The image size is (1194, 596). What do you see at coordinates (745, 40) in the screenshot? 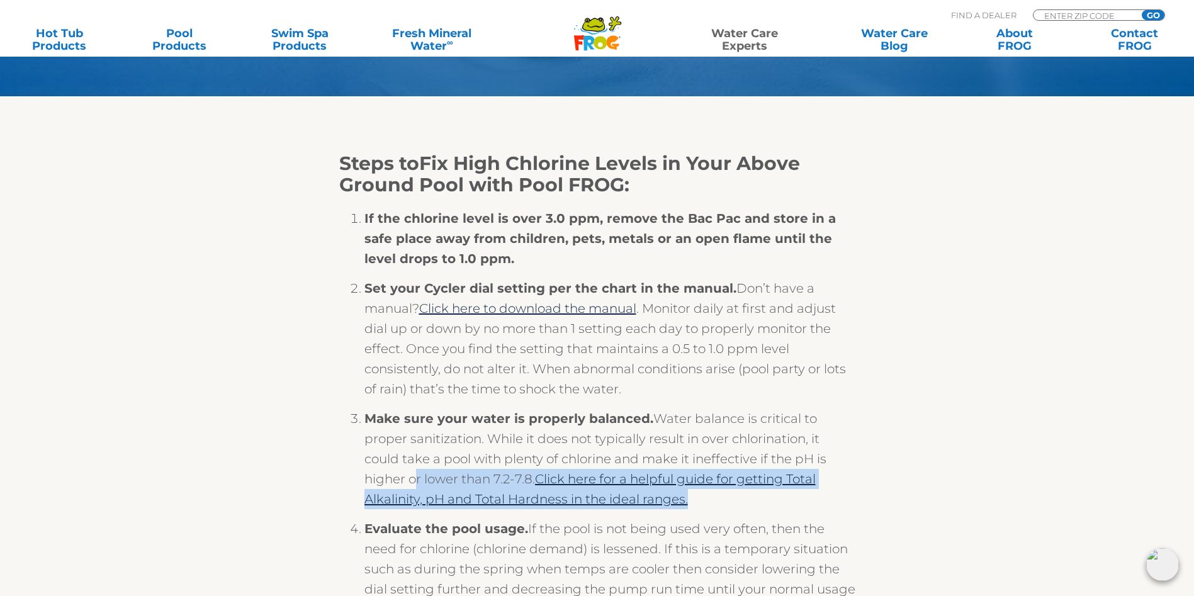
I see `a: Water CareExperts` at bounding box center [745, 40].